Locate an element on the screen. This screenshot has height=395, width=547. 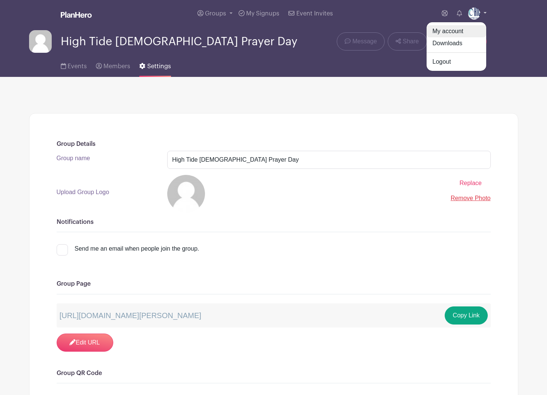
a: Members is located at coordinates (113, 65).